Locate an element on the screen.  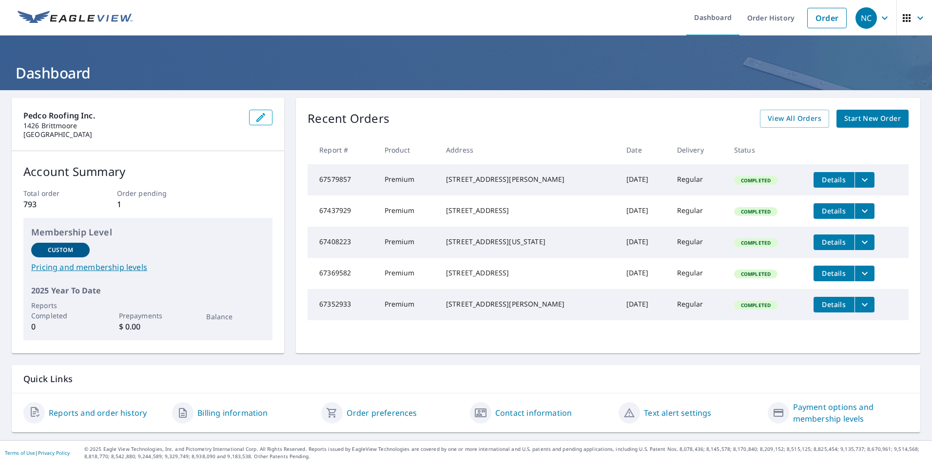
th: Status is located at coordinates (766, 150).